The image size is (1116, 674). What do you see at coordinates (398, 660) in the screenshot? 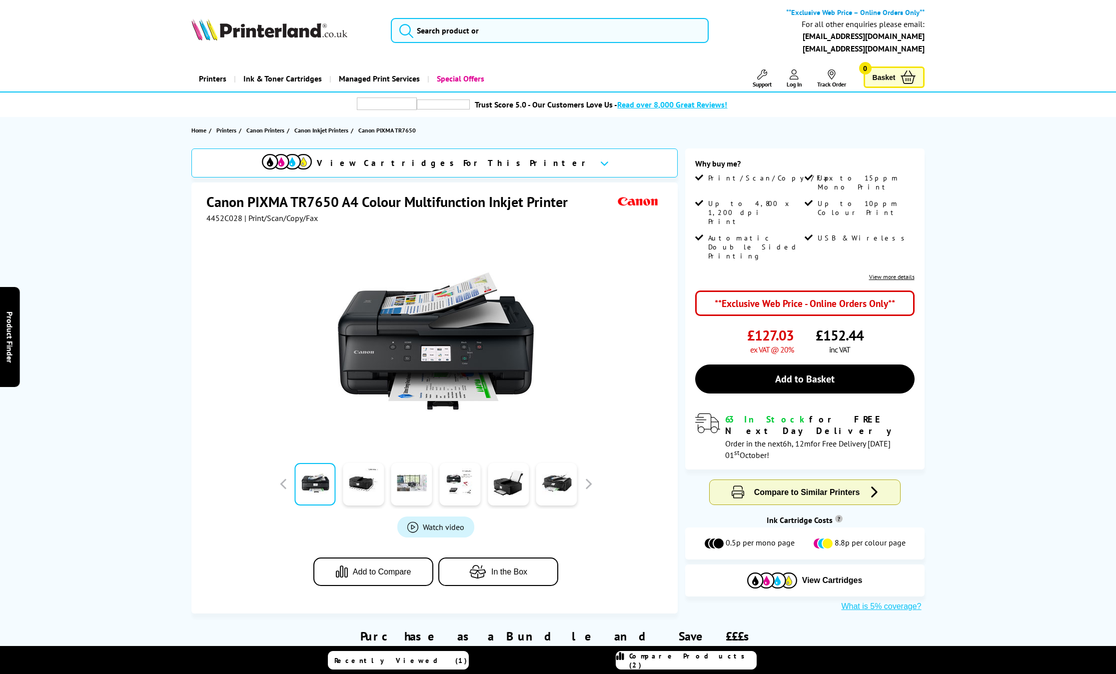
I see `a: Recently Viewed (1)` at bounding box center [398, 660].